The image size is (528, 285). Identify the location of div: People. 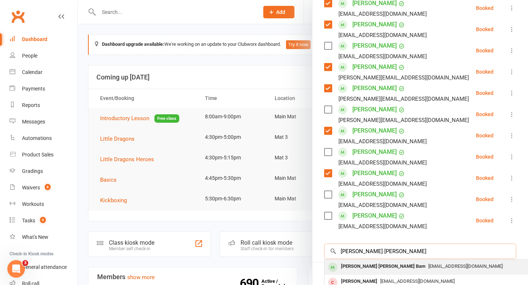
(30, 56).